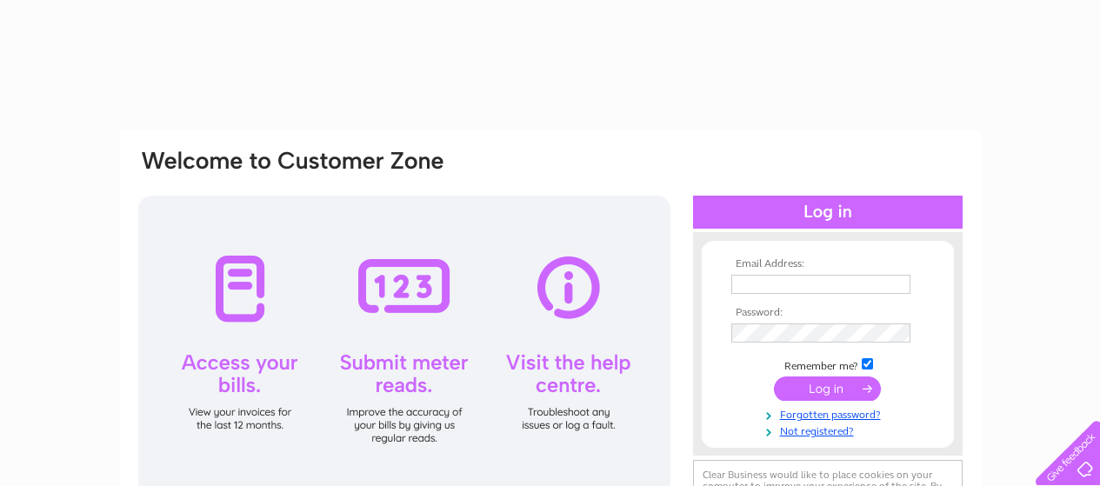  What do you see at coordinates (828, 313) in the screenshot?
I see `th: Password:` at bounding box center [828, 313].